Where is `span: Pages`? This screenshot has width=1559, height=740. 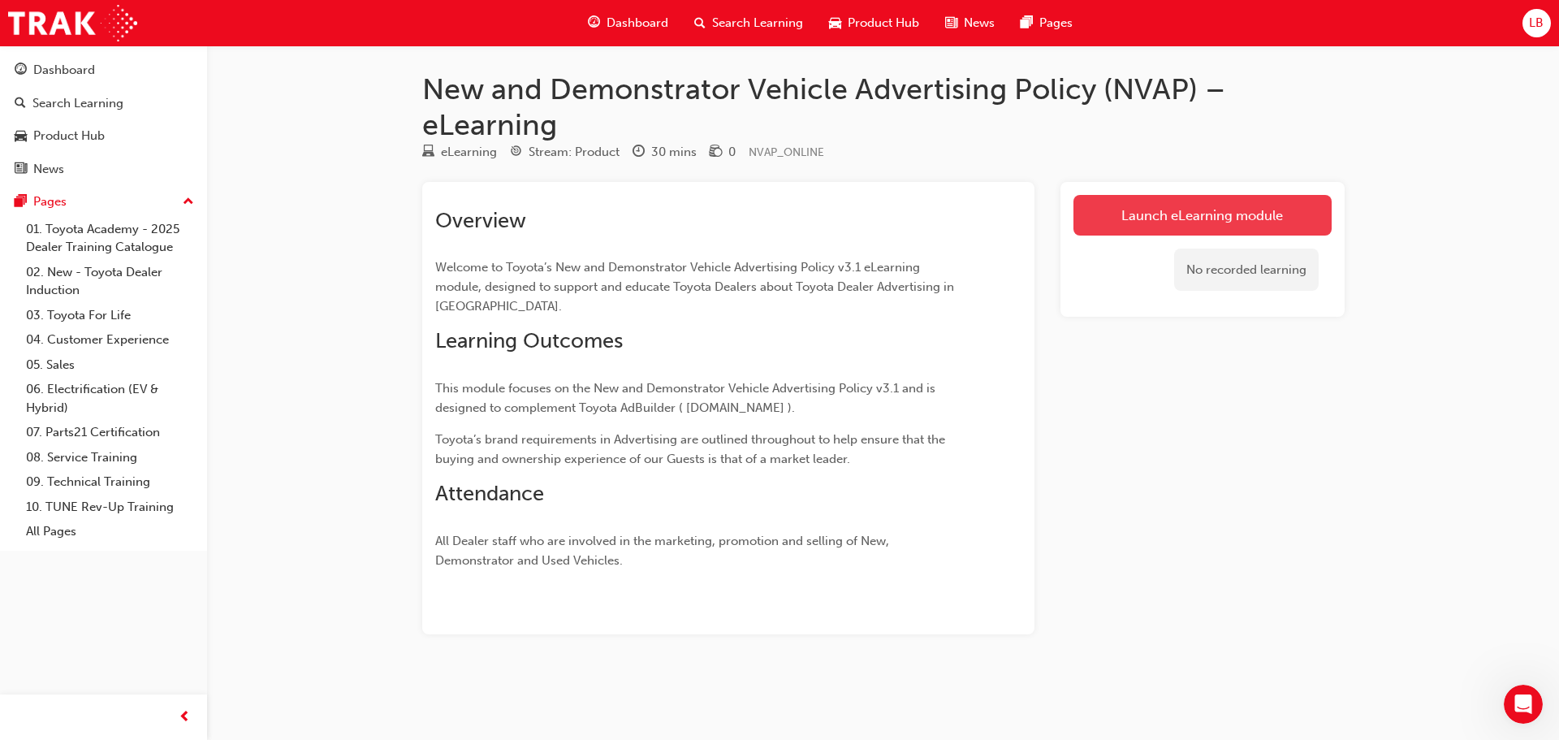 span: Pages is located at coordinates (1055, 23).